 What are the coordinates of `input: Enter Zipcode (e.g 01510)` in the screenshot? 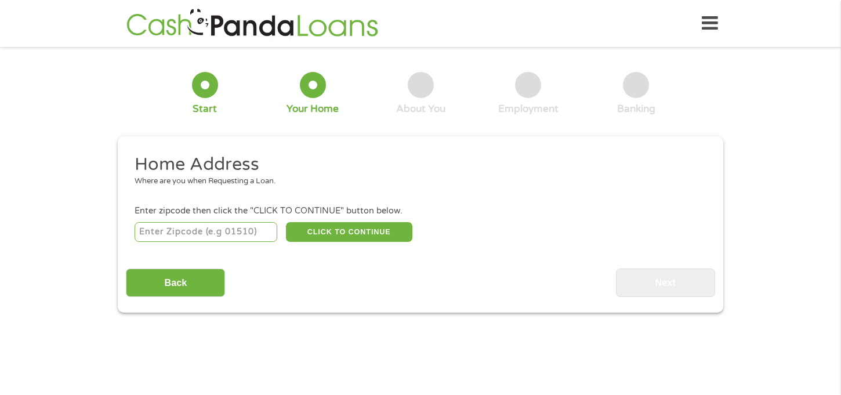 It's located at (206, 232).